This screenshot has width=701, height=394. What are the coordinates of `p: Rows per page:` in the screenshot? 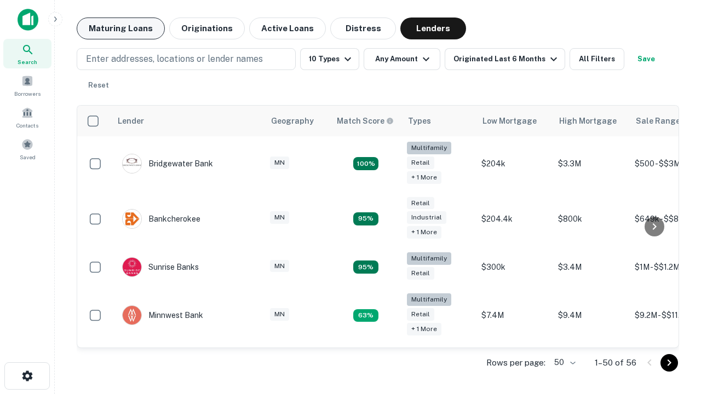 It's located at (516, 363).